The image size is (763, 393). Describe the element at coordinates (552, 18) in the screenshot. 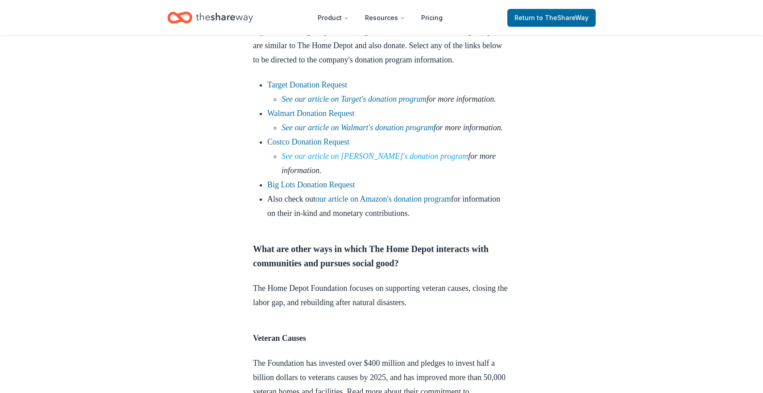

I see `span: Return` at that location.